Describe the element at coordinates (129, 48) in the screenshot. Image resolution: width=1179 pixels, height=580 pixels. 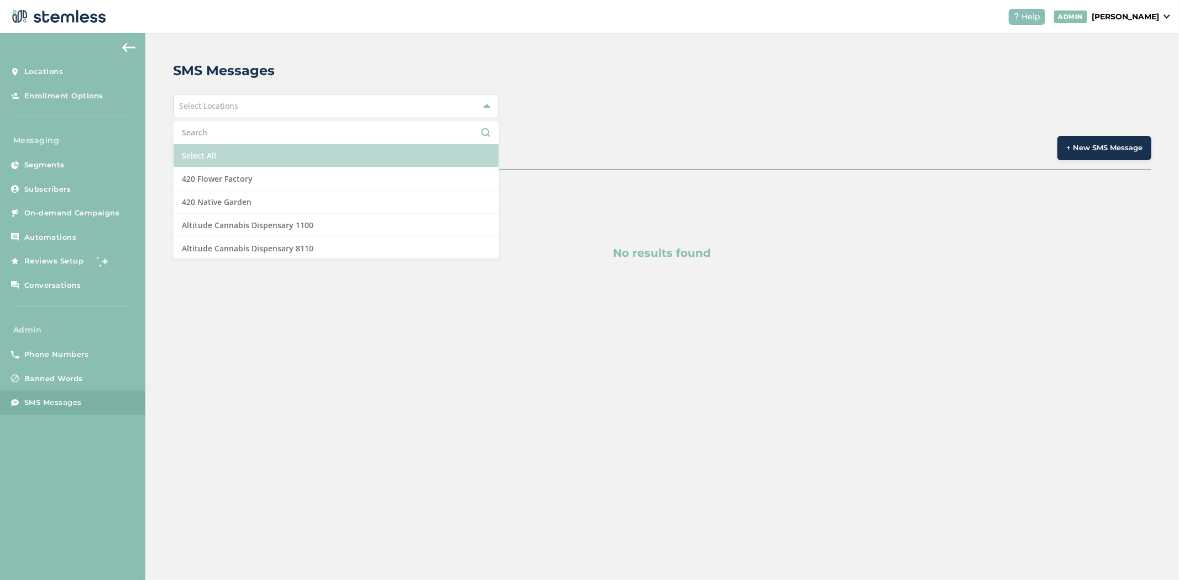
I see `img: icon-arrow-back-accent-c549486e.svg` at that location.